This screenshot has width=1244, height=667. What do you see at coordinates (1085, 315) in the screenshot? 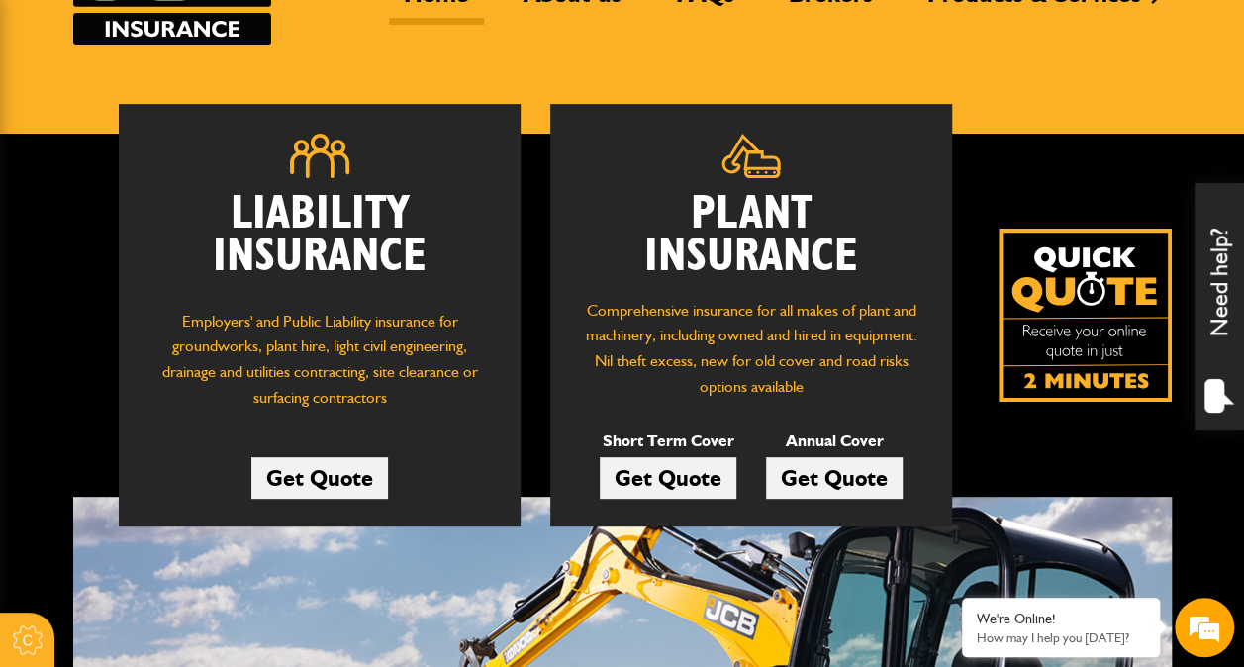
I see `a: Get your insurance quote isn just 2-minutes` at bounding box center [1085, 315].